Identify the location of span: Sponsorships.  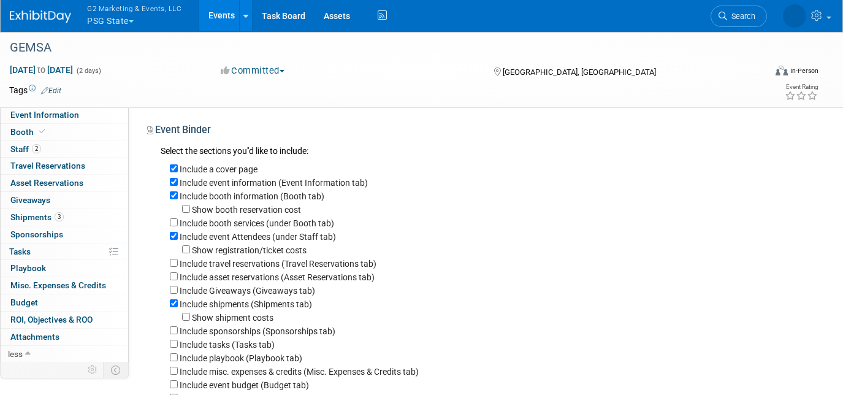
(37, 234).